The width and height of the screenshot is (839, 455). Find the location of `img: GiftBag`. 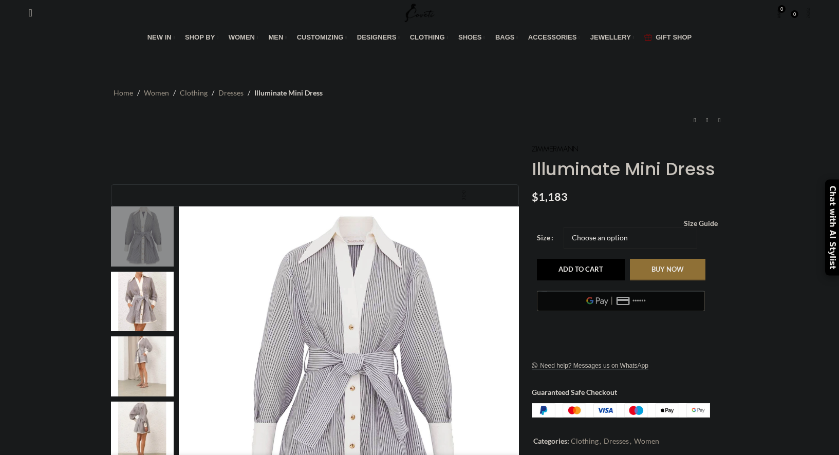

img: GiftBag is located at coordinates (648, 37).